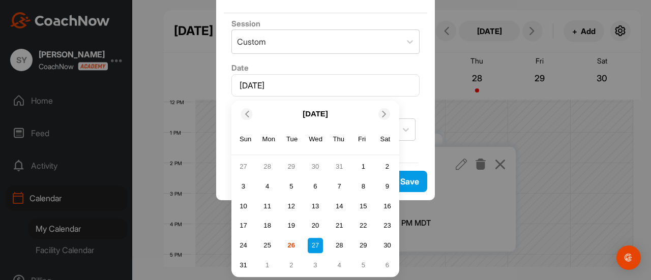 The width and height of the screenshot is (651, 280). I want to click on div: Choose Monday, August 11th, 2025, so click(267, 206).